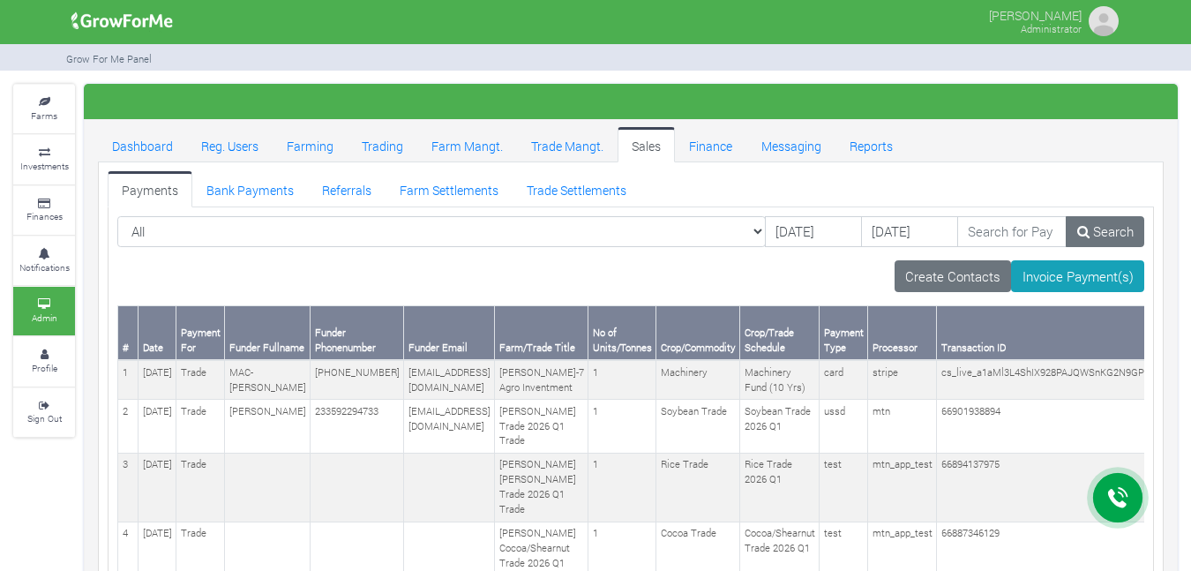  Describe the element at coordinates (698, 333) in the screenshot. I see `th: Crop/Commodity` at that location.